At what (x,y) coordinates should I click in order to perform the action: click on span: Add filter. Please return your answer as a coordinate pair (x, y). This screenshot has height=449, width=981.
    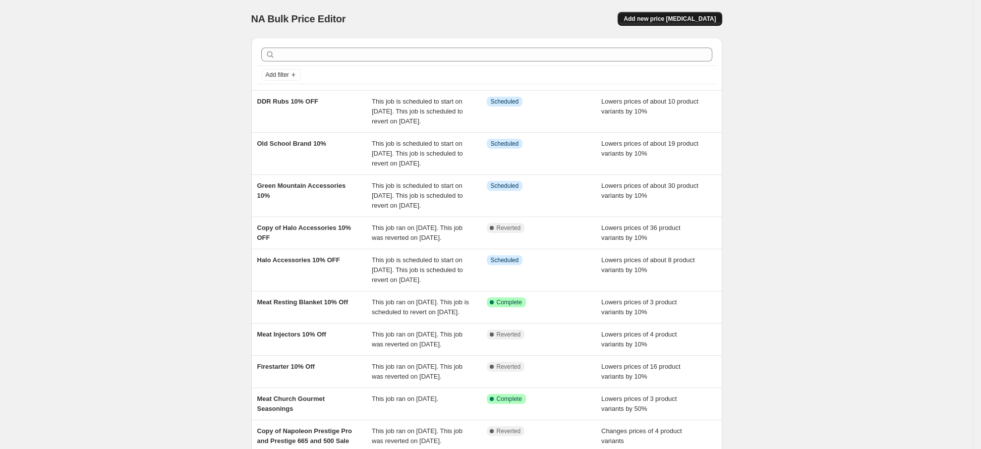
    Looking at the image, I should click on (277, 75).